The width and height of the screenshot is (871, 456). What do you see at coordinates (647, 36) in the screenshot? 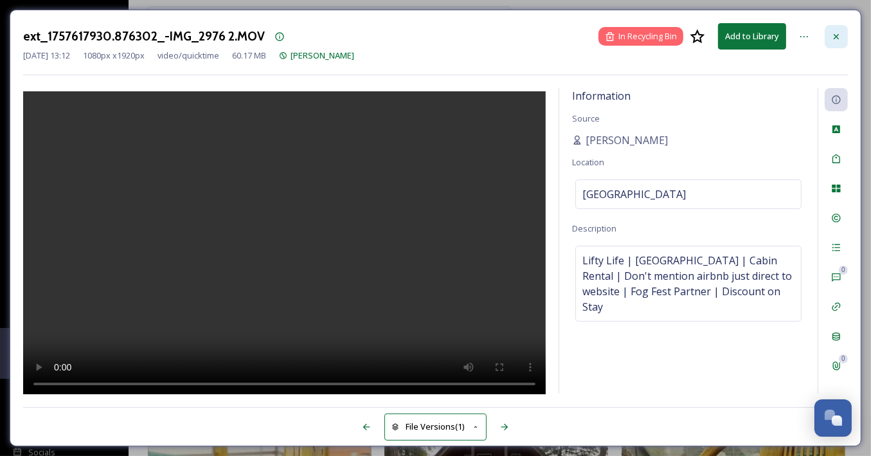
I see `span: In Recycling Bin` at bounding box center [647, 36].